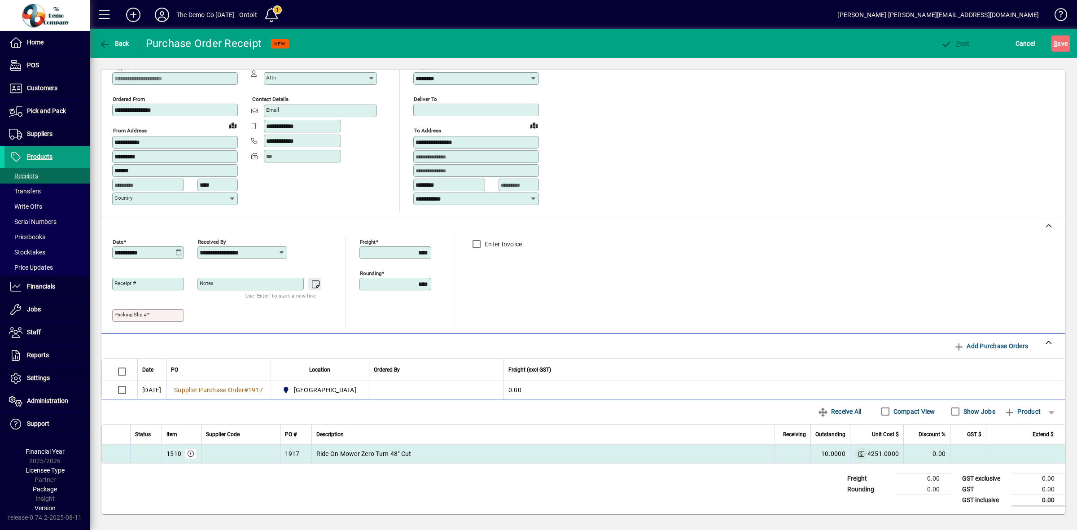 The height and width of the screenshot is (530, 1077). I want to click on span: Item, so click(172, 434).